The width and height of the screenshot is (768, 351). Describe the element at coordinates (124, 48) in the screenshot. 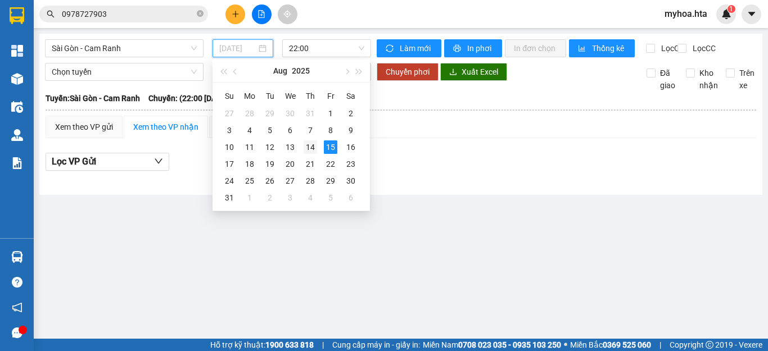

I see `span: Sài Gòn - Cam Ranh` at that location.